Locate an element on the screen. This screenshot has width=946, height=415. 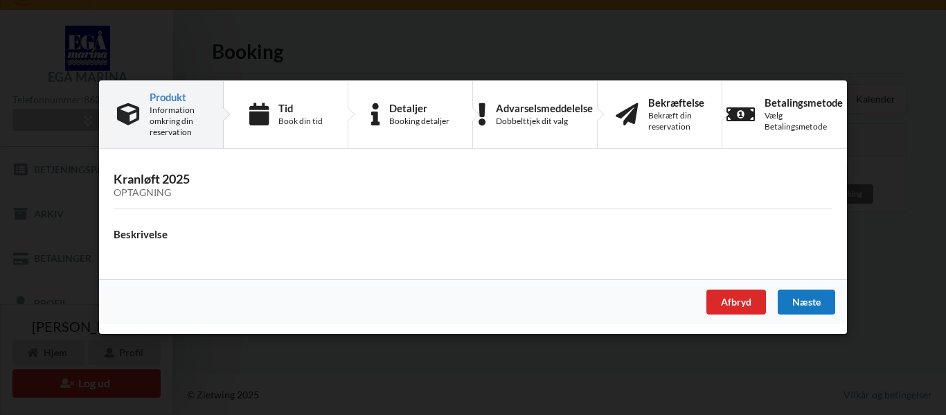
div: Advarselsmeddelelse is located at coordinates (544, 108).